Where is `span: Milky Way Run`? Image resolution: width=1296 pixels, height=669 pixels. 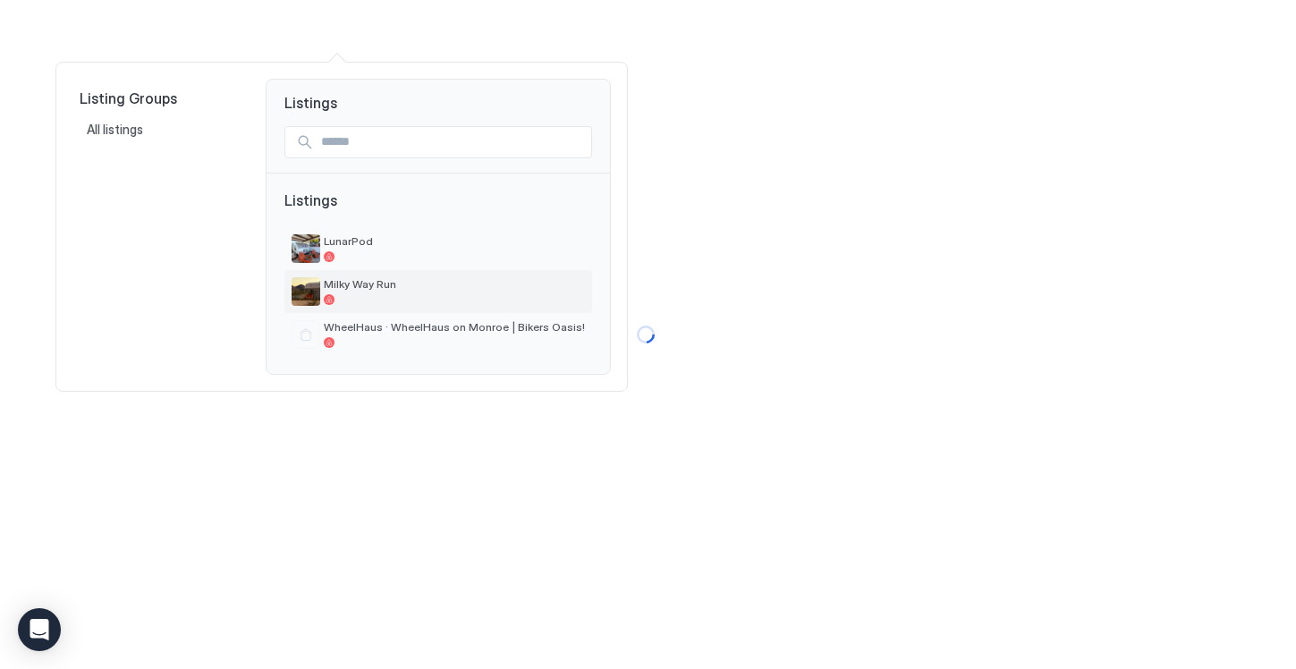
span: Milky Way Run is located at coordinates (454, 284).